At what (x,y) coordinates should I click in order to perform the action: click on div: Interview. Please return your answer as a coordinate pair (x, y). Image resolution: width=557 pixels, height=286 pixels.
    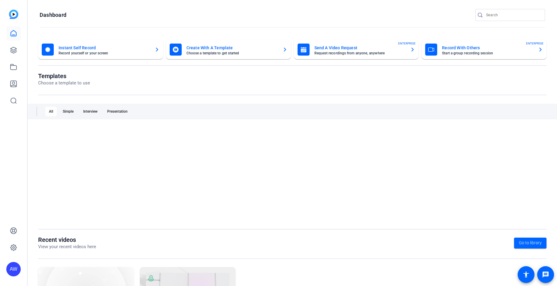
    Looking at the image, I should click on (90, 111).